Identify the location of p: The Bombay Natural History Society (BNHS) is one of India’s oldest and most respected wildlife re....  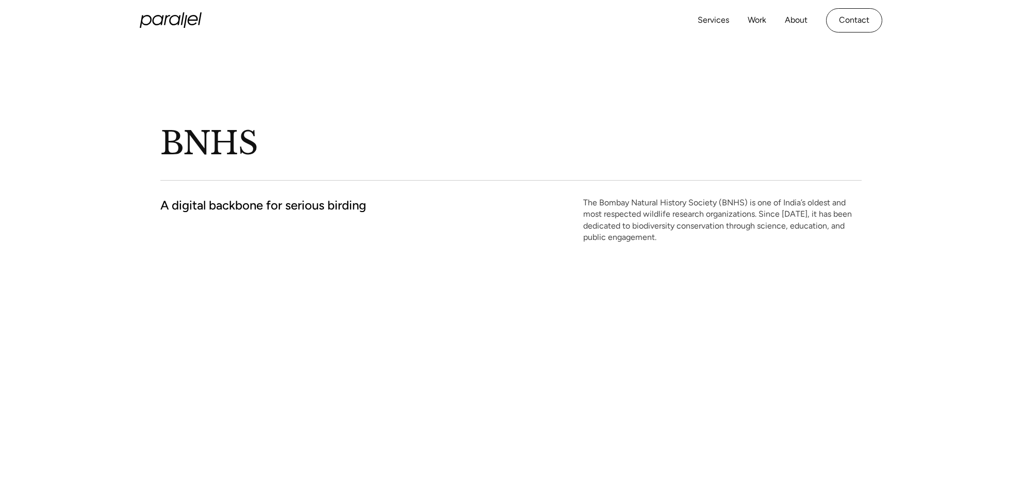
(722, 220).